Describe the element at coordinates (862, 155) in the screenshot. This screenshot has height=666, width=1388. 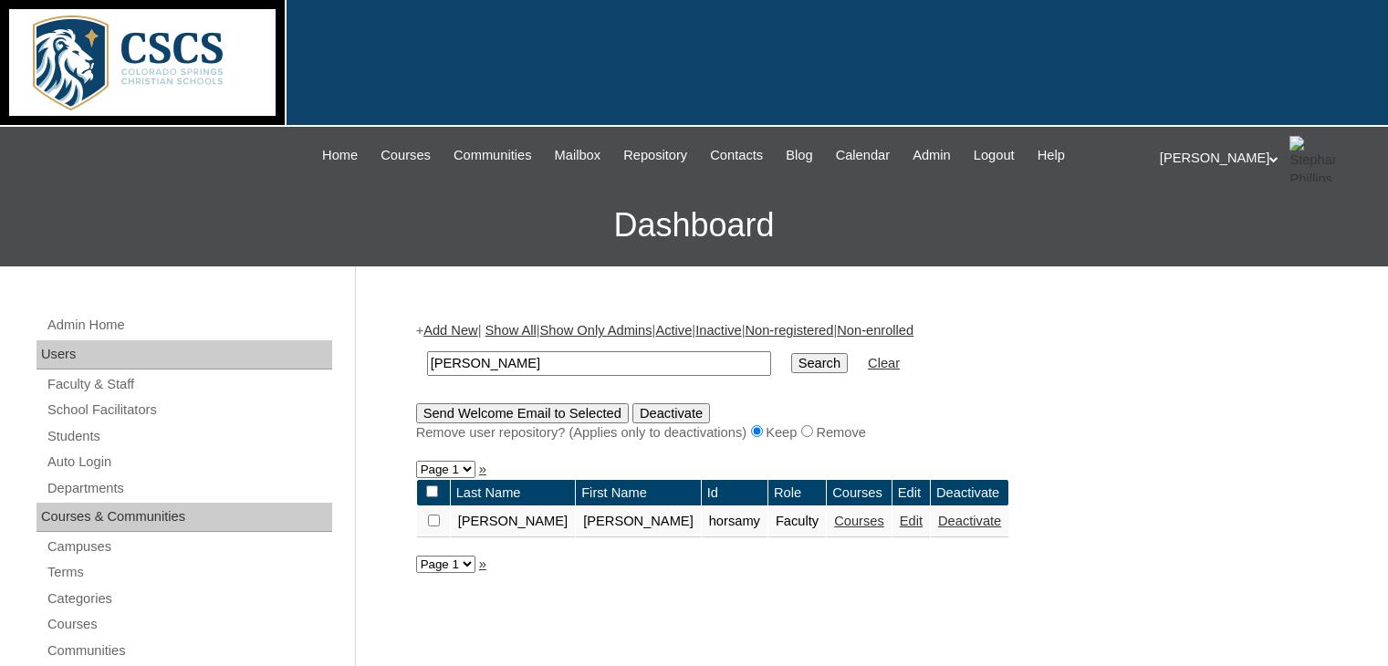
I see `span: Calendar` at that location.